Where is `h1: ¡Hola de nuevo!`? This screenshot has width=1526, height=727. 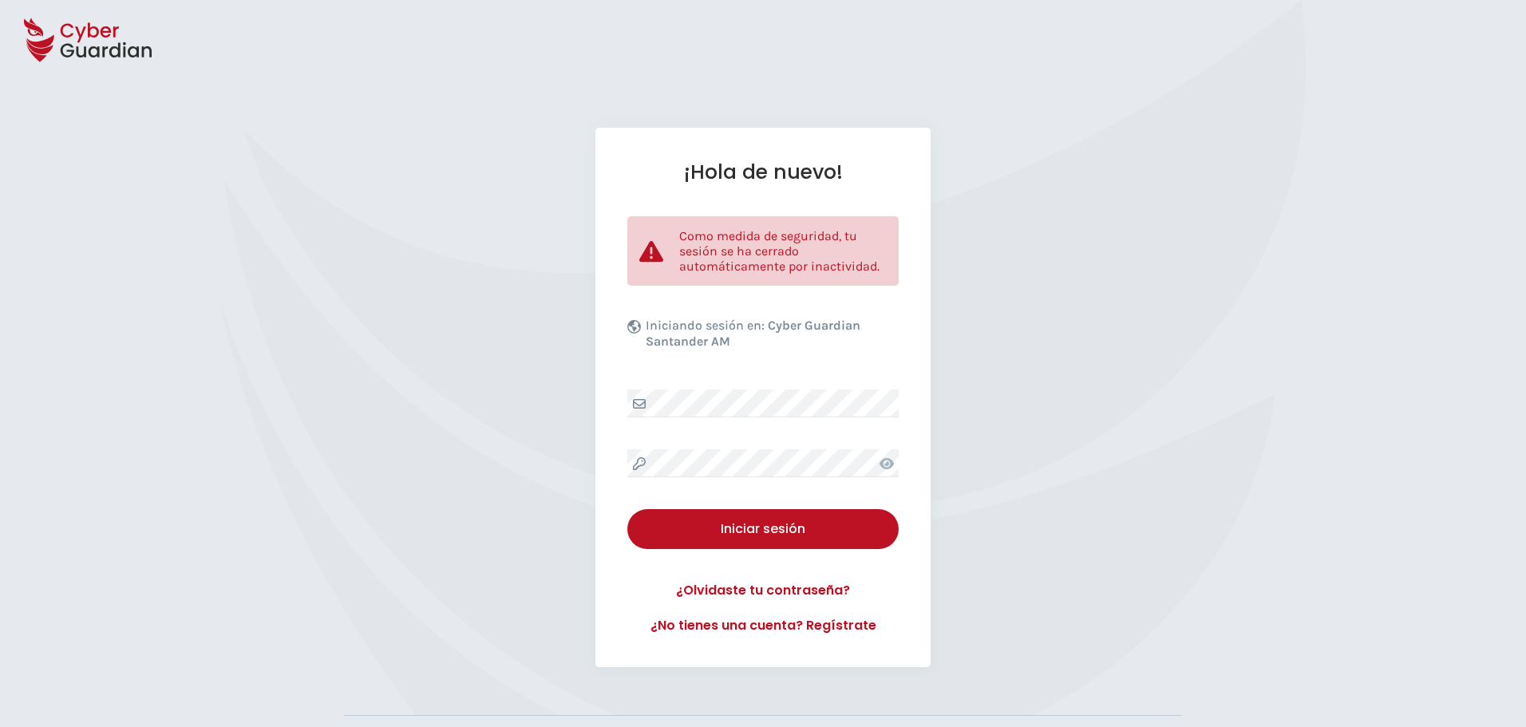 h1: ¡Hola de nuevo! is located at coordinates (763, 172).